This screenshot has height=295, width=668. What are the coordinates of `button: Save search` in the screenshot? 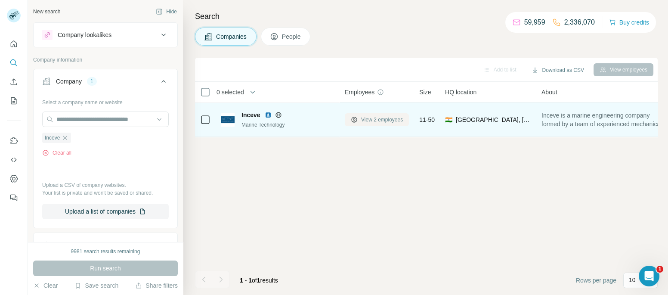 It's located at (96, 285).